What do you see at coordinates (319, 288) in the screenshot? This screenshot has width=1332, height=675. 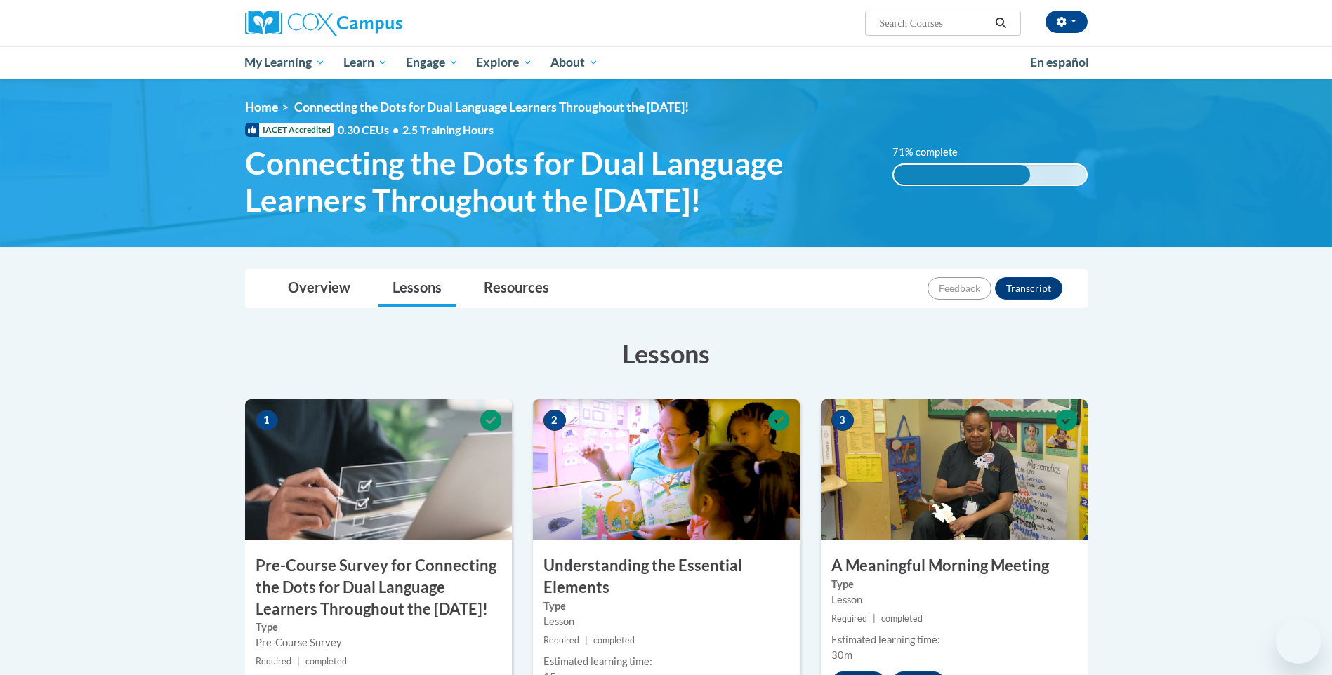 I see `a: Overview` at bounding box center [319, 288].